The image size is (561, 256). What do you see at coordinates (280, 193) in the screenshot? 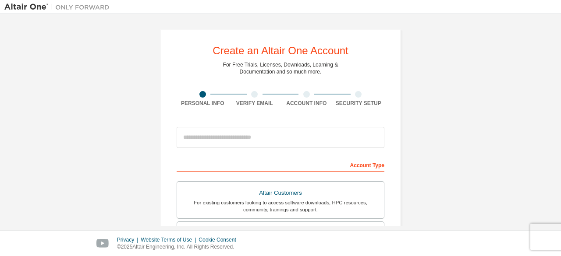
I see `div: Altair Customers` at bounding box center [280, 193].